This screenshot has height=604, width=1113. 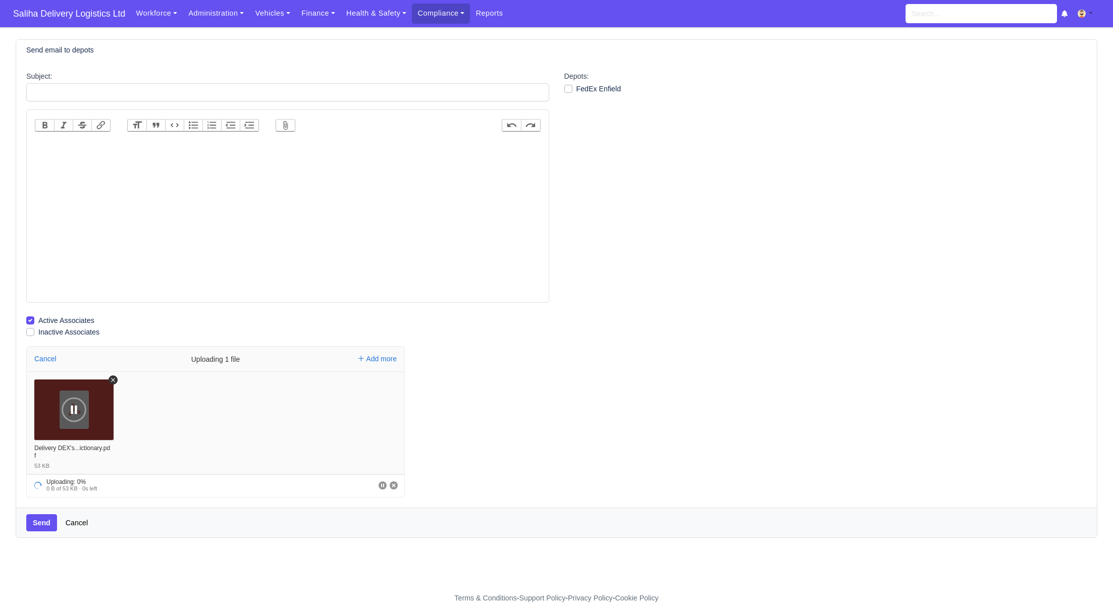 I want to click on button: Italic, so click(x=63, y=125).